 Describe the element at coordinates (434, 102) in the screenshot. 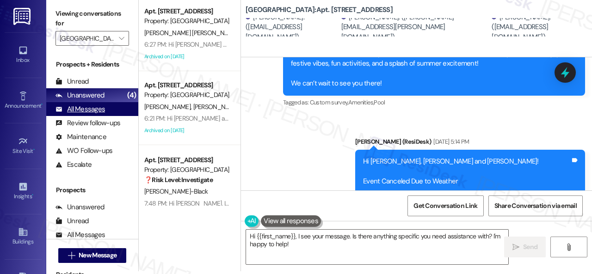

I see `div: Tagged as:` at that location.